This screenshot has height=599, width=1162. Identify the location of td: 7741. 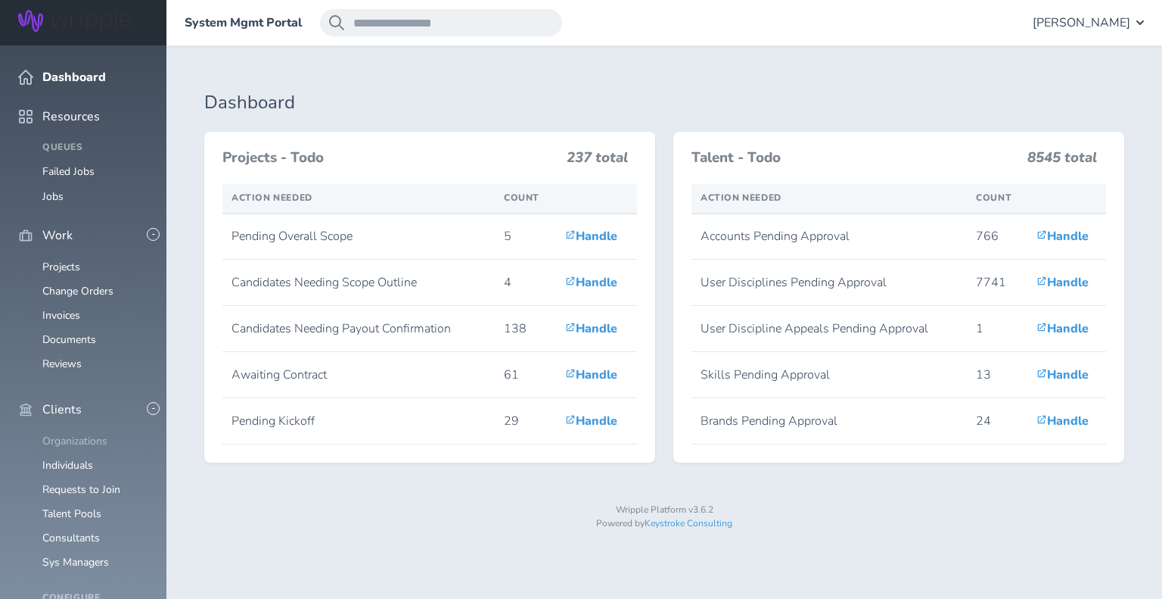
(997, 282).